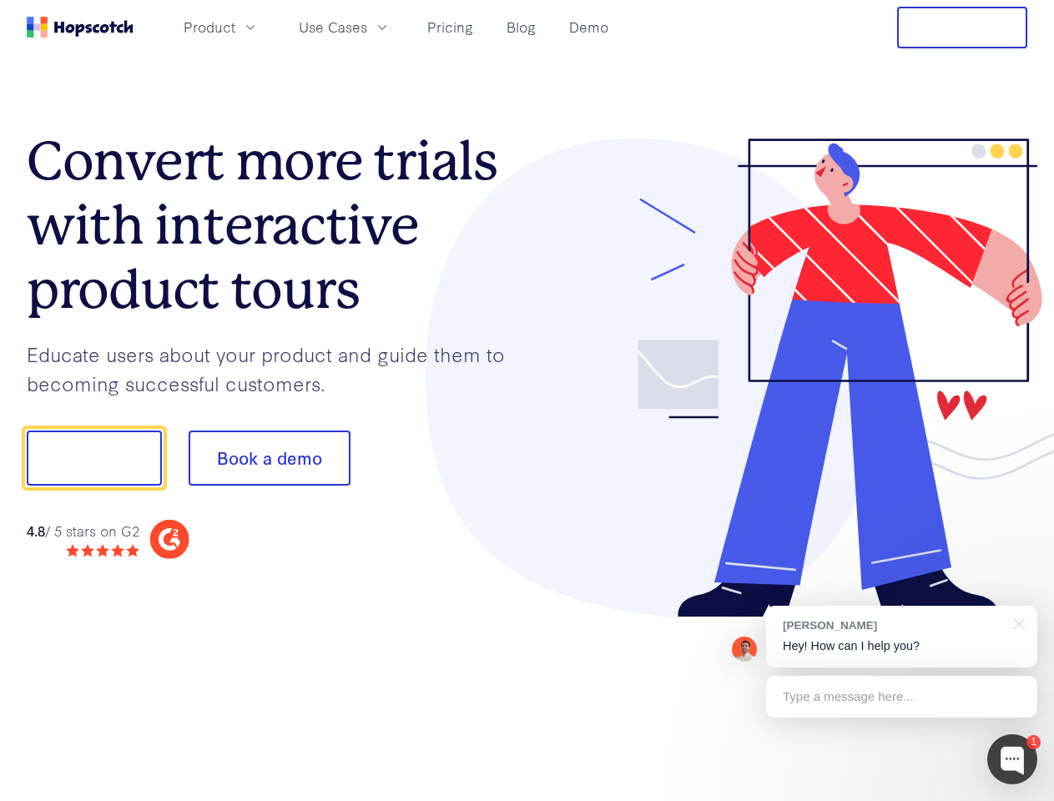  I want to click on h1: Convert more trials with interactive product tours, so click(277, 225).